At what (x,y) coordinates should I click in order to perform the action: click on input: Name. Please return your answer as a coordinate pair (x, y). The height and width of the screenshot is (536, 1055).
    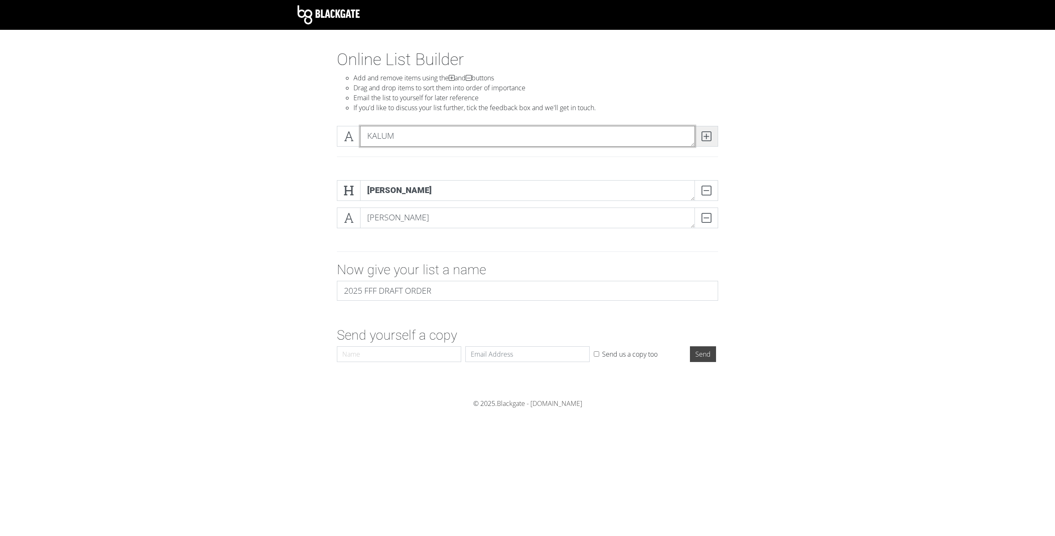
    Looking at the image, I should click on (399, 354).